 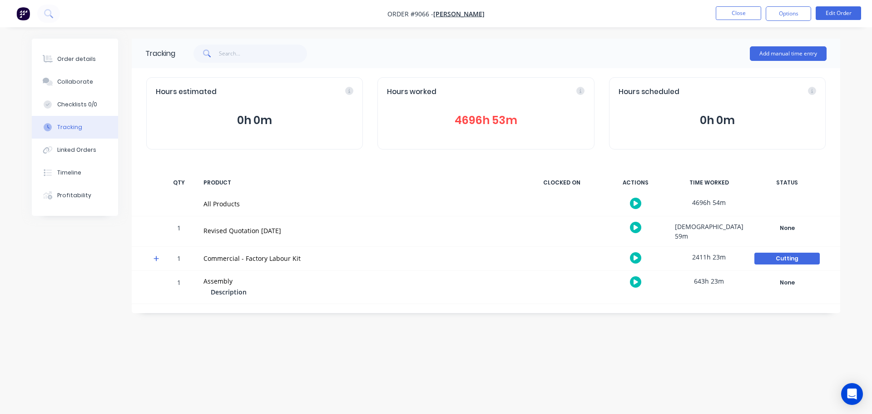 I want to click on div: Timeline, so click(x=69, y=172).